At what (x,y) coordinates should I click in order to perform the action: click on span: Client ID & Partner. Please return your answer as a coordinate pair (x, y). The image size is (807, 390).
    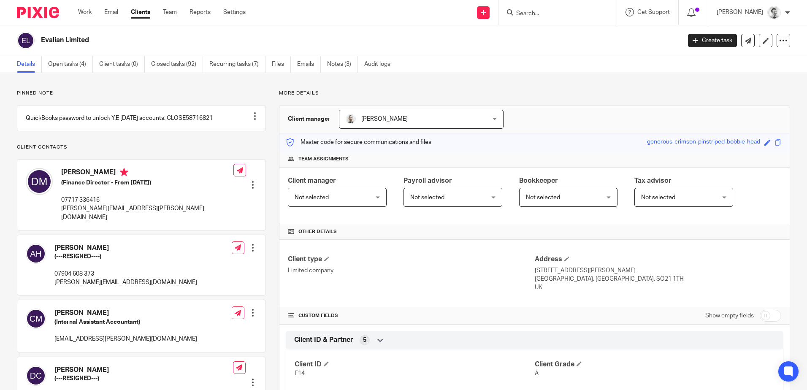
    Looking at the image, I should click on (324, 340).